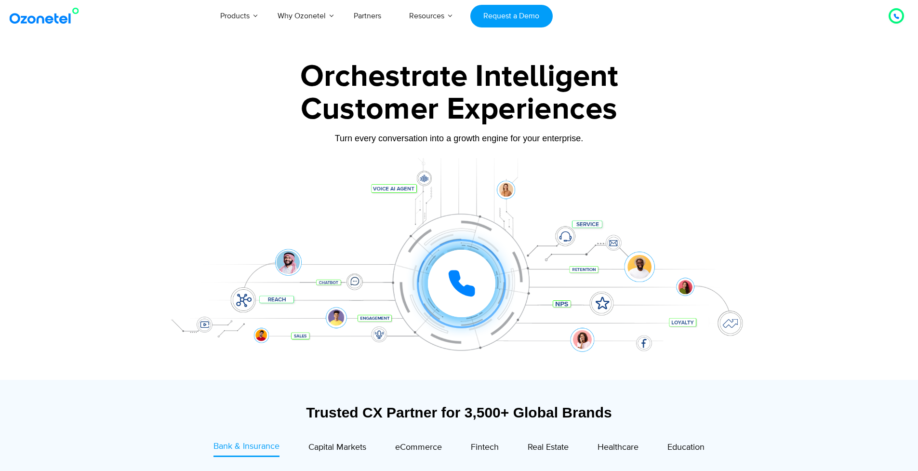  I want to click on a: Bank & Insurance, so click(246, 448).